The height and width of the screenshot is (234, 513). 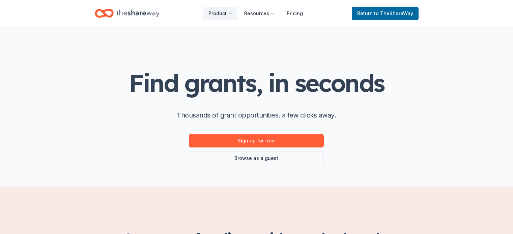 What do you see at coordinates (256, 115) in the screenshot?
I see `p: Thousands of grant opportunities, a few clicks away.` at bounding box center [256, 115].